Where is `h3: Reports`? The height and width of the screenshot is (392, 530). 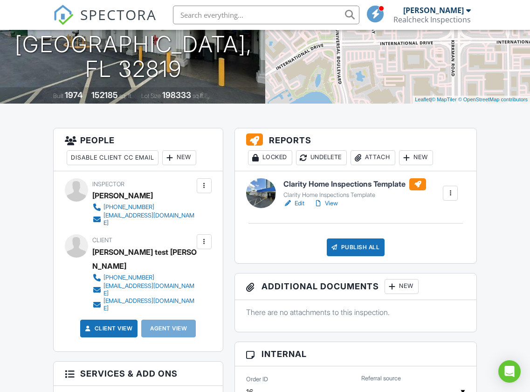
h3: Reports is located at coordinates (356, 150).